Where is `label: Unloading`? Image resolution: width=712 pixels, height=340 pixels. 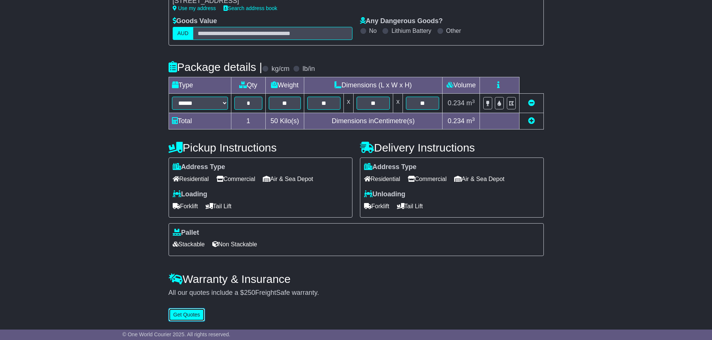
label: Unloading is located at coordinates (384, 195).